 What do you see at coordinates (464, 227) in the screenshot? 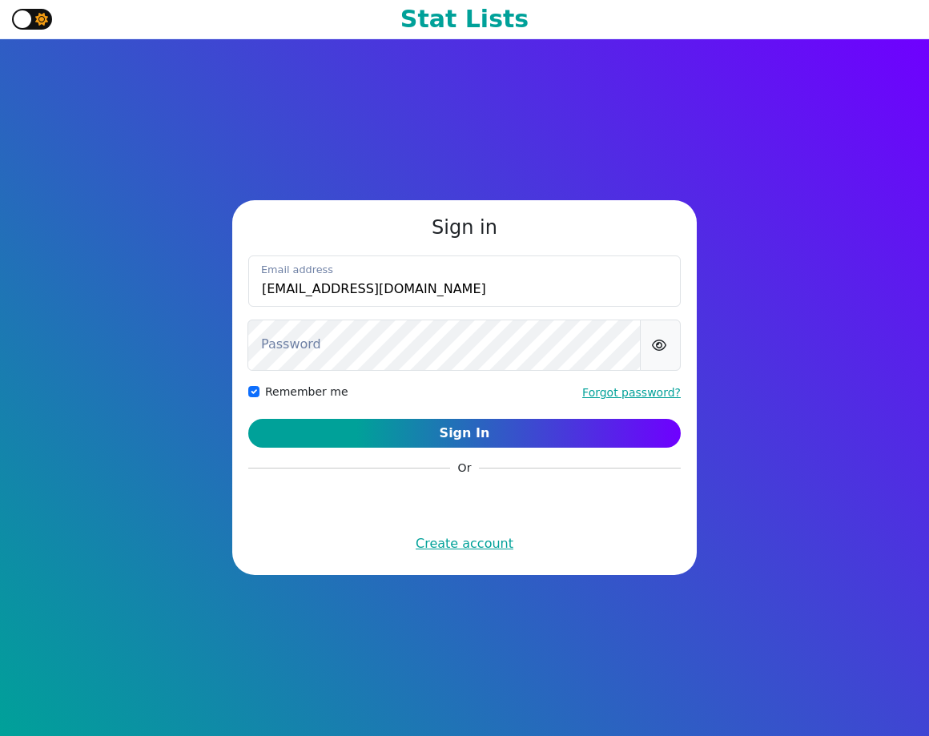
I see `h3: Sign in` at bounding box center [464, 227].